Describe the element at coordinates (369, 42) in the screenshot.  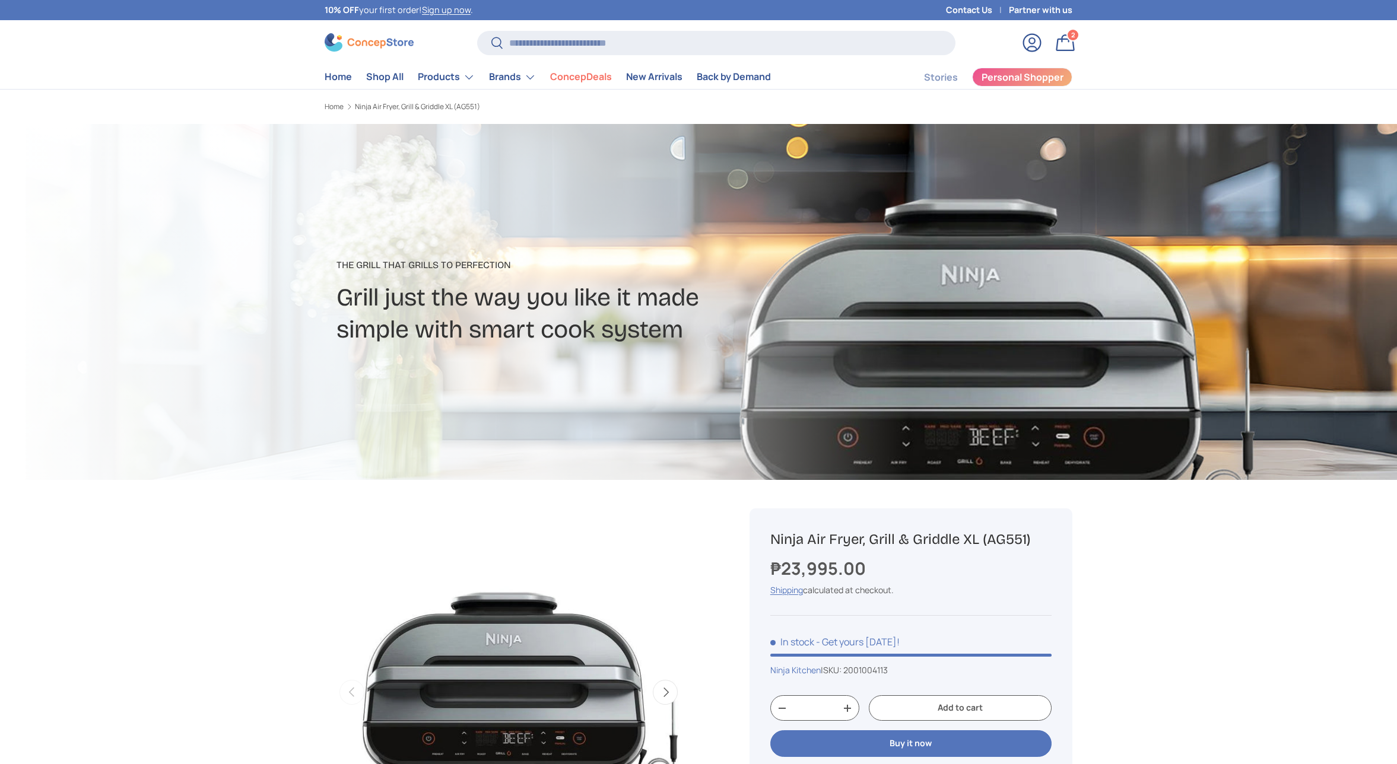
I see `a: ConcepStore` at that location.